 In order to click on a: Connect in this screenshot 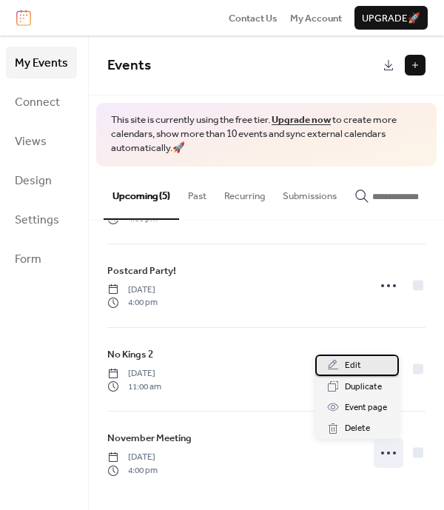, I will do `click(41, 101)`.